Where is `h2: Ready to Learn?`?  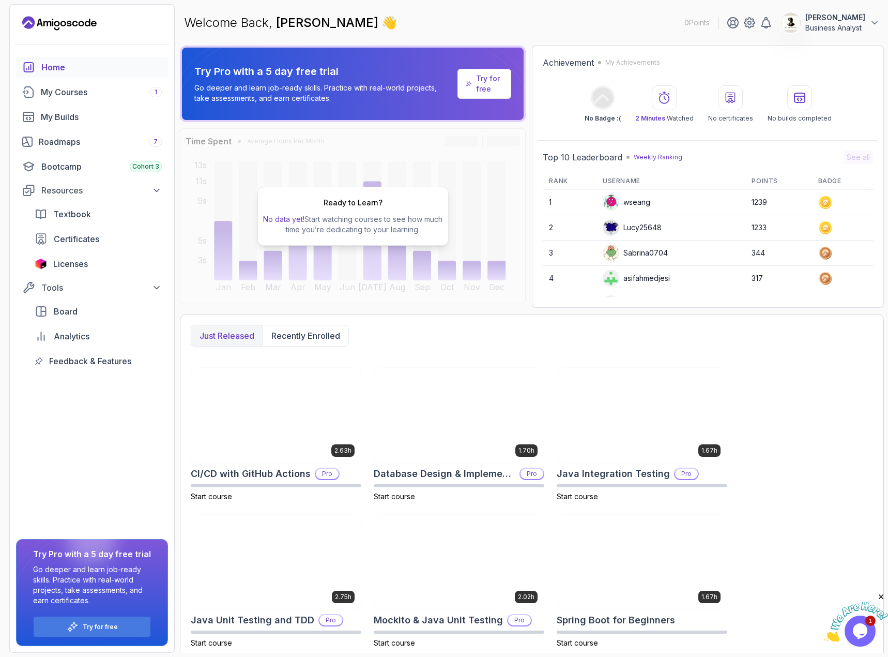 h2: Ready to Learn? is located at coordinates (353, 203).